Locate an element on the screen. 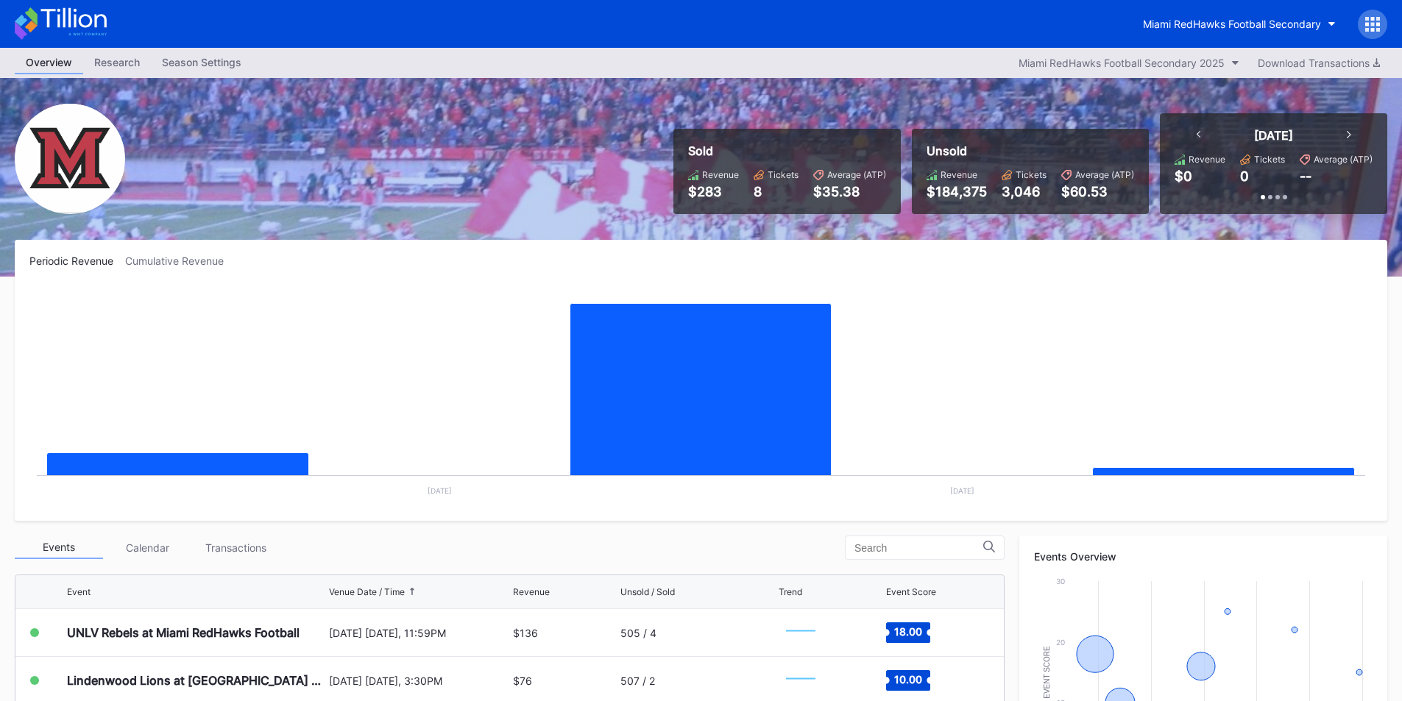  div: Calendar is located at coordinates (147, 547).